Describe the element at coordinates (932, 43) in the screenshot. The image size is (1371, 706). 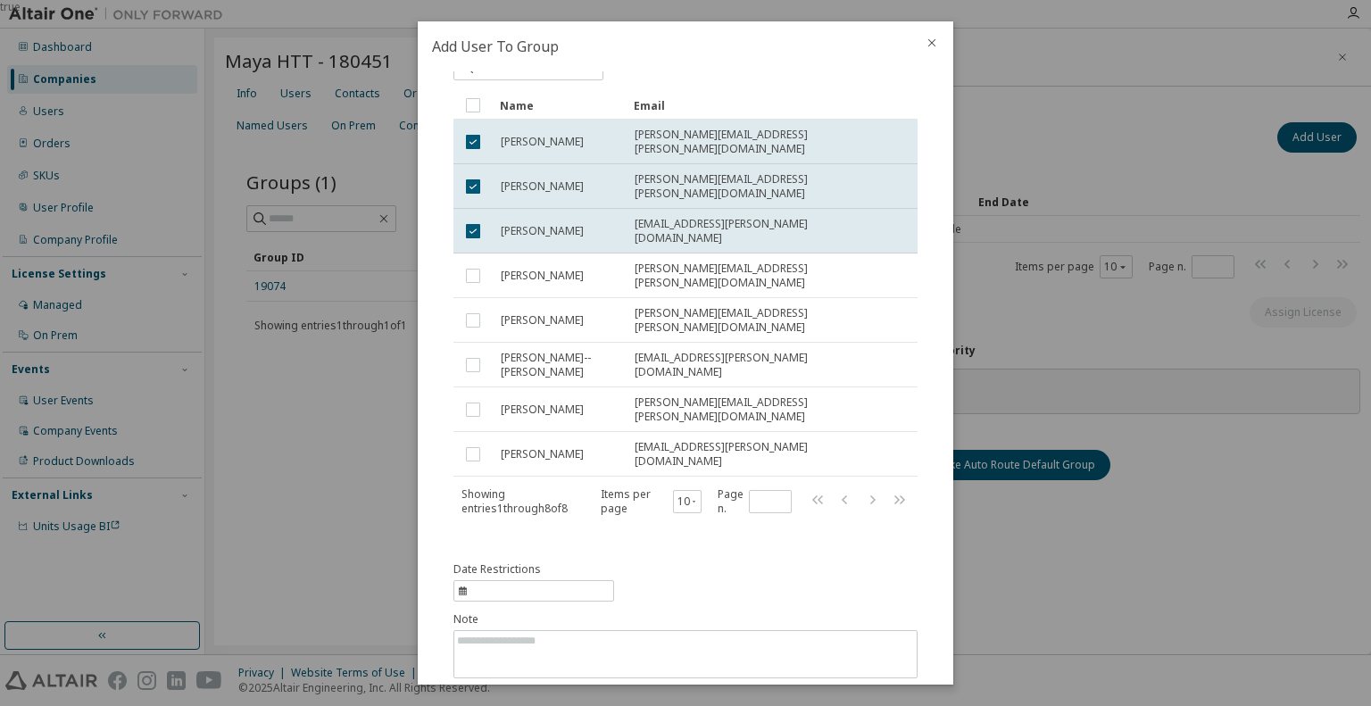
I see `button: close` at that location.